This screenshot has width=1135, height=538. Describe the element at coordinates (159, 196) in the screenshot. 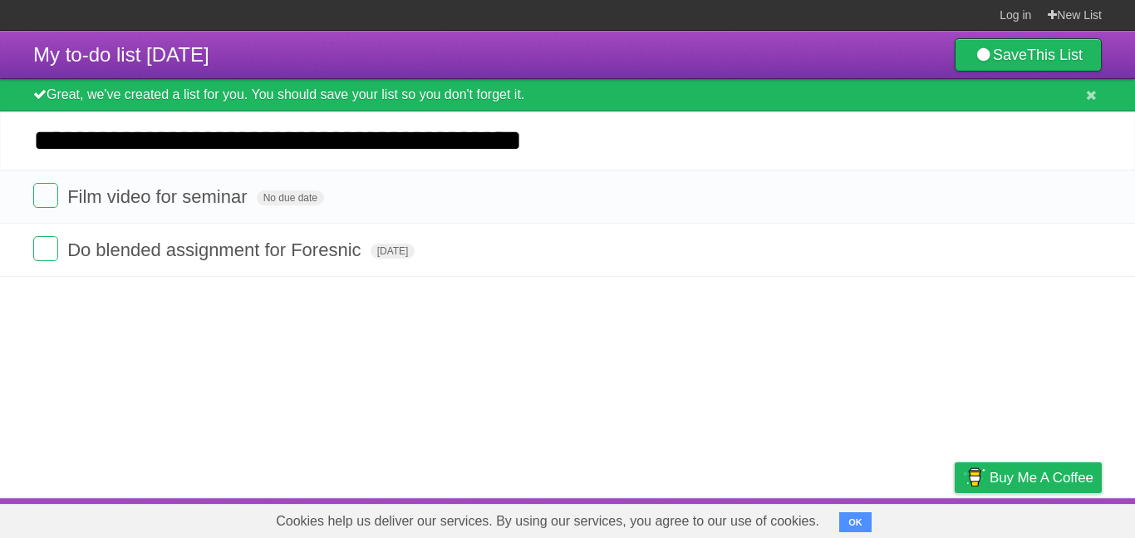

I see `span: Film video for seminar` at that location.